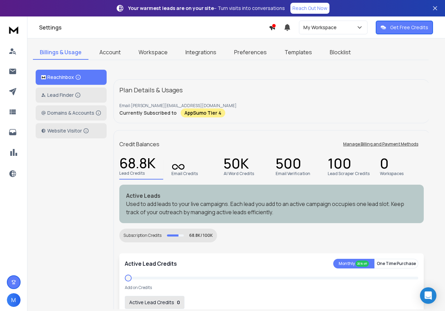  I want to click on div: AppSumo Tier 4, so click(203, 113).